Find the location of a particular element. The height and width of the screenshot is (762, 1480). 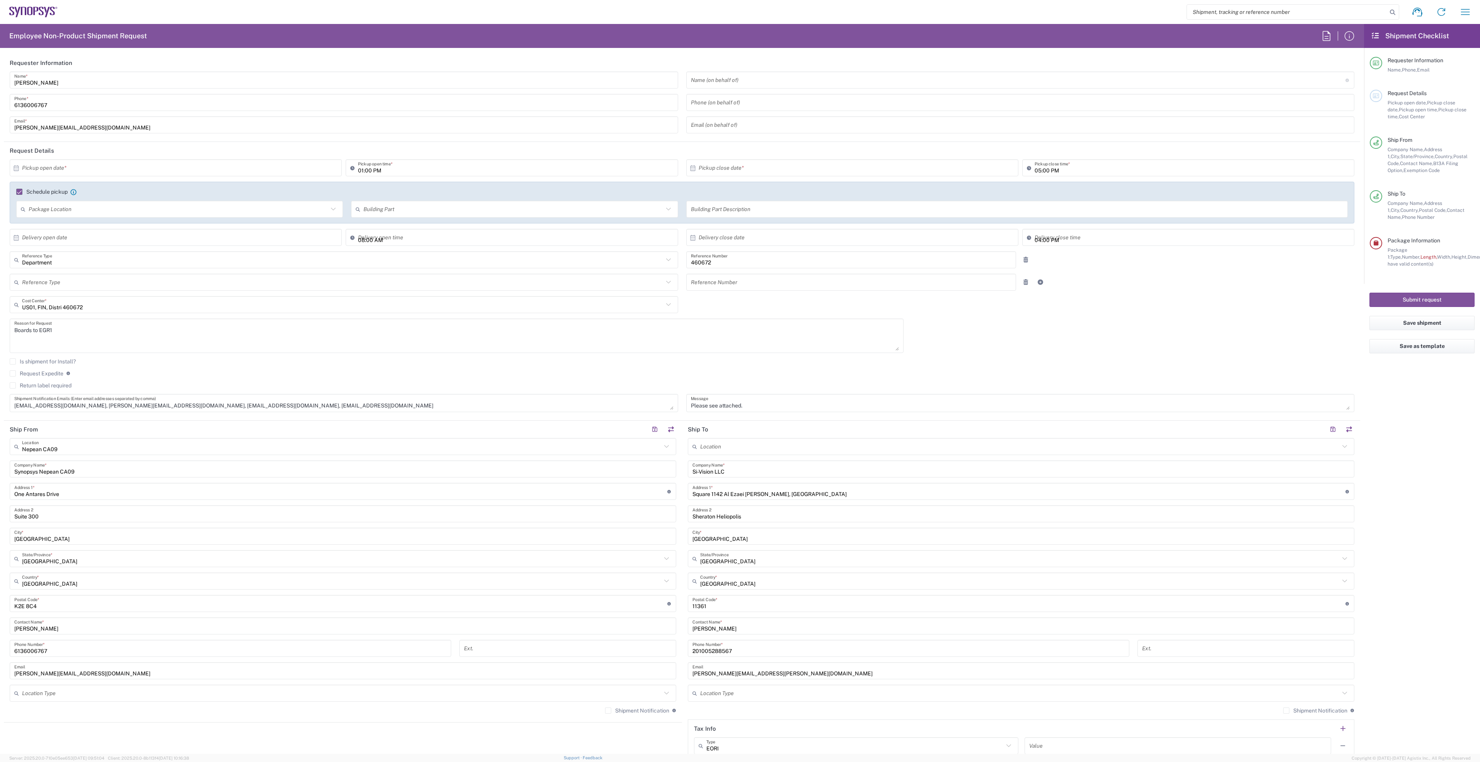

span: Requester Information is located at coordinates (1416, 60).